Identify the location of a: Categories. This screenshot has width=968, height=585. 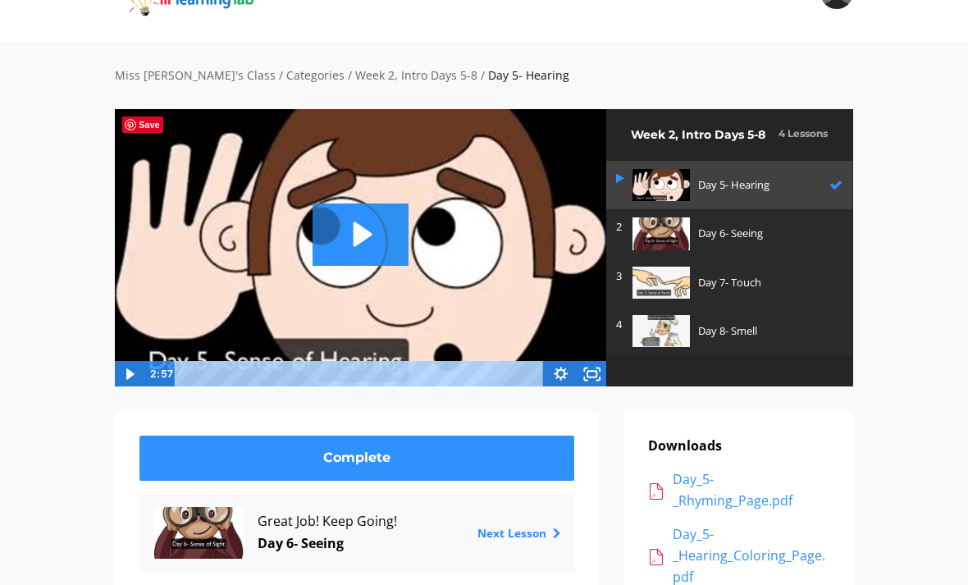
(315, 75).